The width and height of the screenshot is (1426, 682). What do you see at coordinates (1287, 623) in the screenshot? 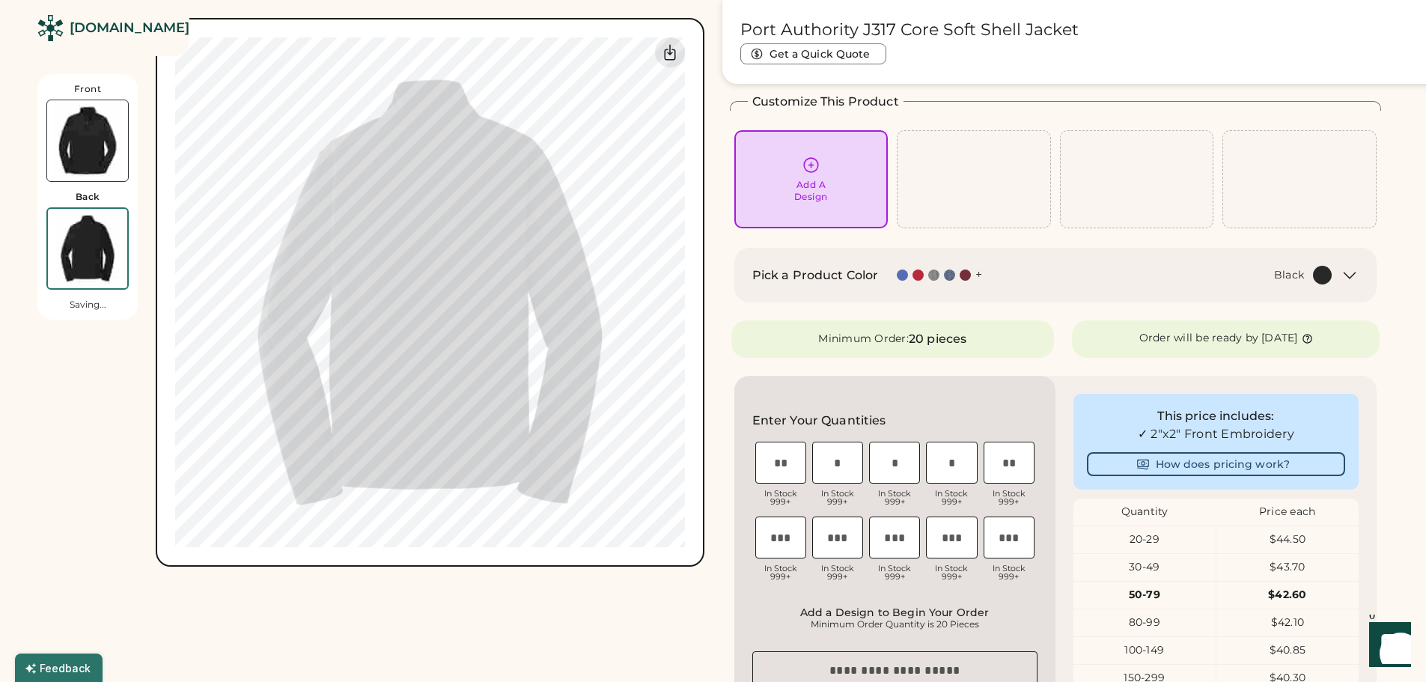
I see `div: $42.10` at bounding box center [1287, 623].